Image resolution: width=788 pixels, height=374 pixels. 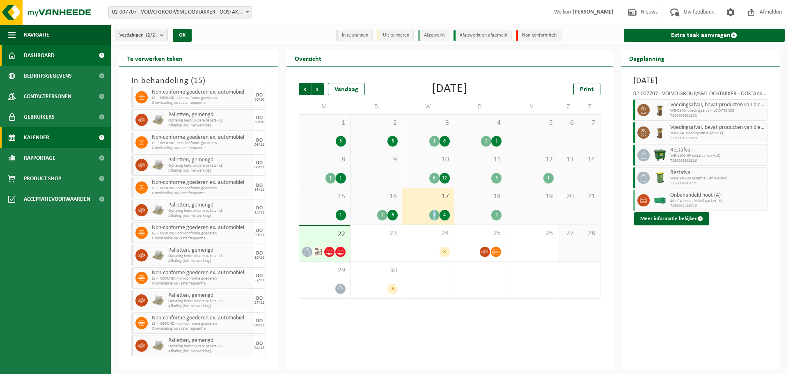 I want to click on span: 40m³ A-hout a/d Roll-packer - LS, so click(x=718, y=201).